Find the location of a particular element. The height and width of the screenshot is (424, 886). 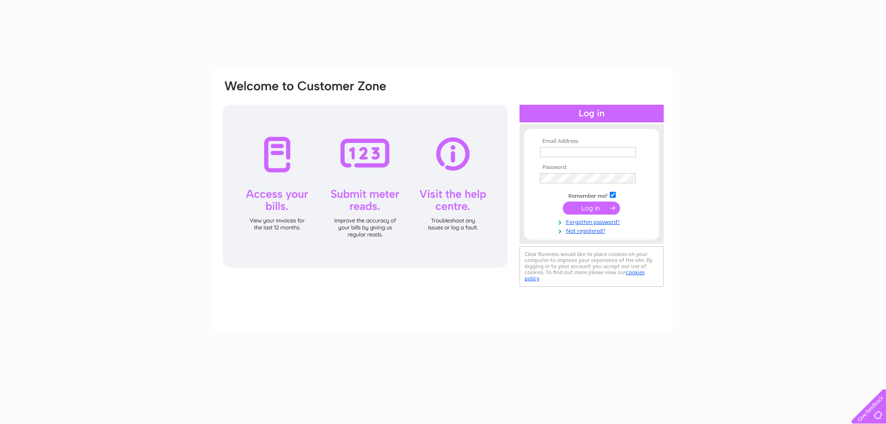

th: Password: is located at coordinates (592, 168).